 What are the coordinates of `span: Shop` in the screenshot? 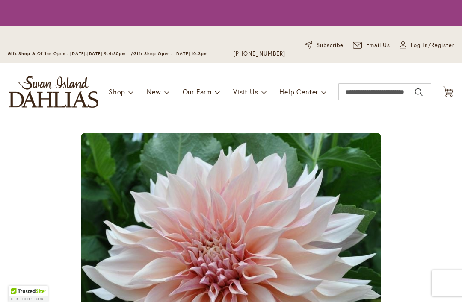 It's located at (117, 92).